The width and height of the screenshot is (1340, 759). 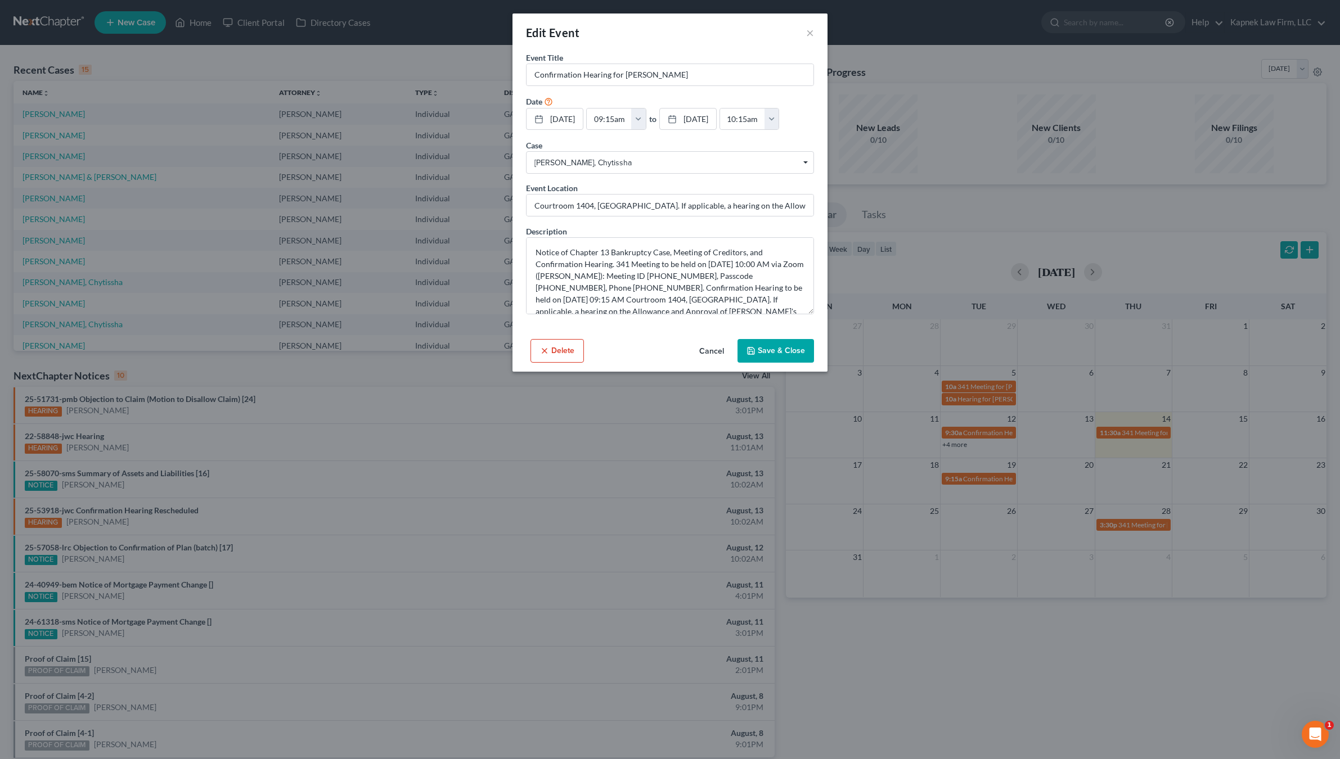 I want to click on label: Date, so click(x=534, y=101).